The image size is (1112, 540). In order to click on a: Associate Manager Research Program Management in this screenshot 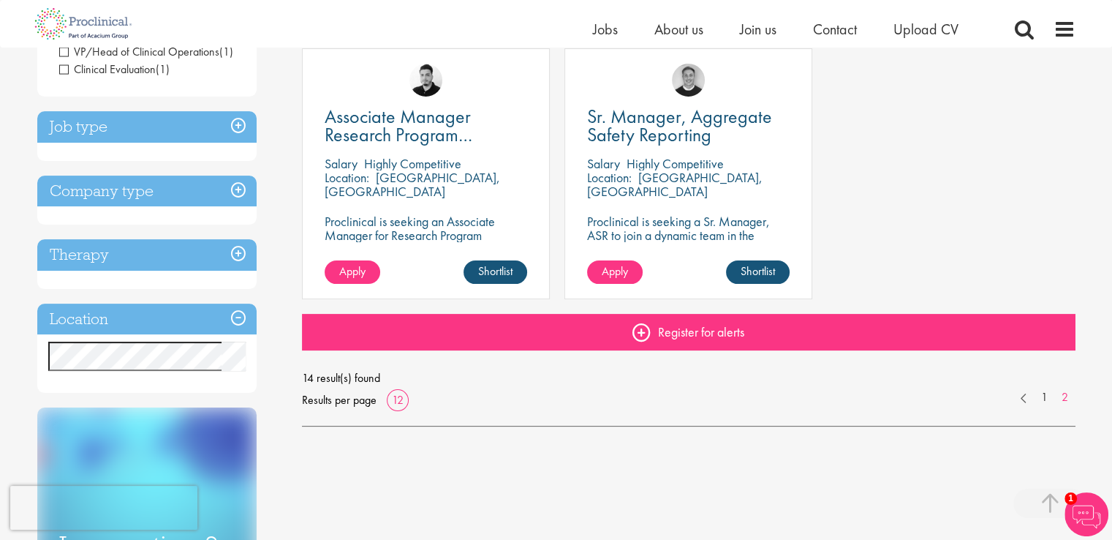, I will do `click(426, 126)`.